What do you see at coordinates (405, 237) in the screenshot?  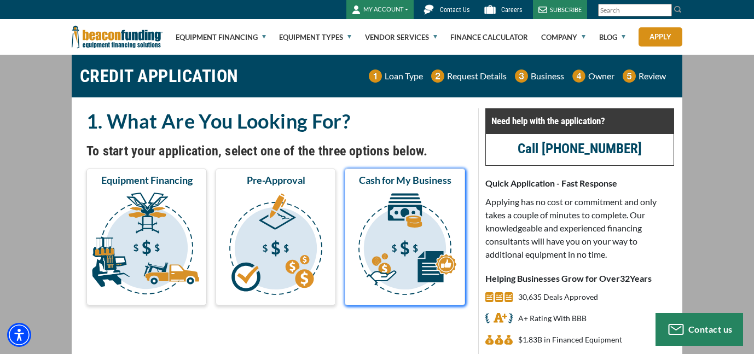 I see `button: Cash for My Business` at bounding box center [405, 237].